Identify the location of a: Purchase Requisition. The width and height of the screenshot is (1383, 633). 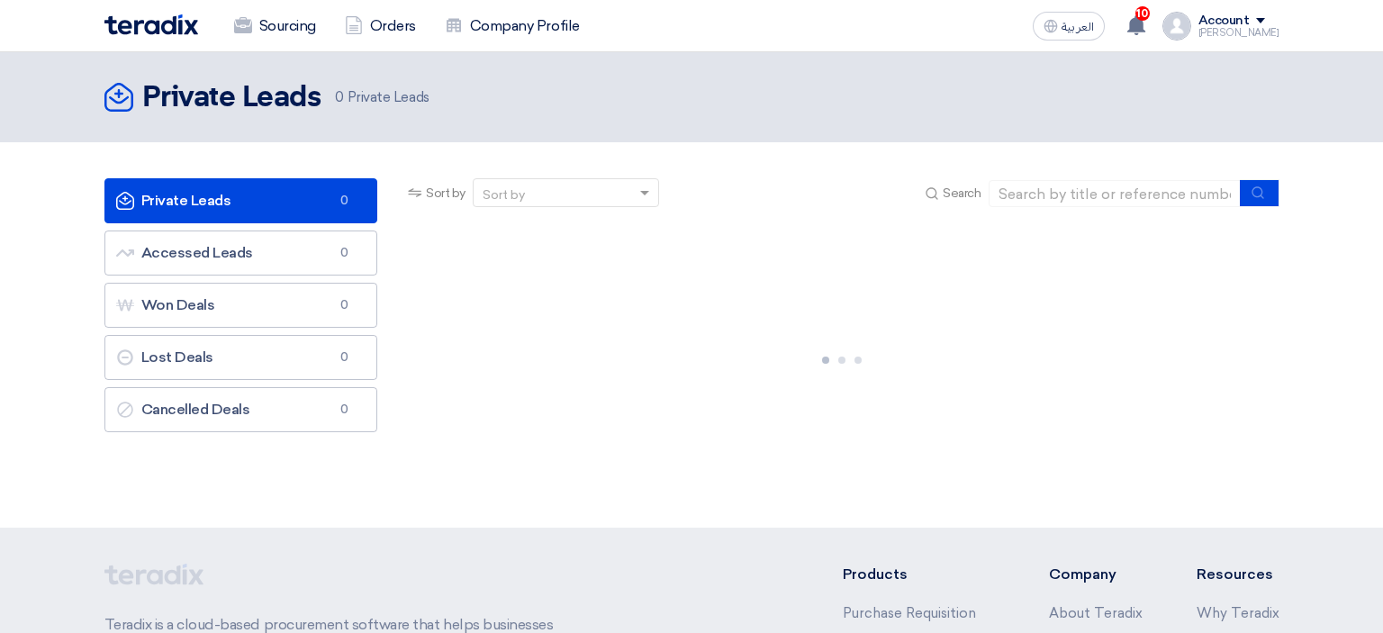
(909, 613).